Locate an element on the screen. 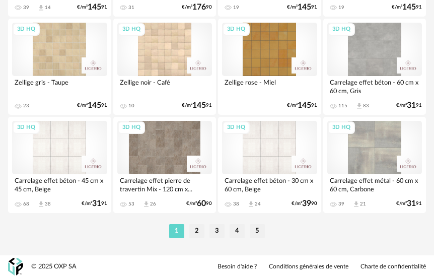  span: 176 is located at coordinates (199, 7).